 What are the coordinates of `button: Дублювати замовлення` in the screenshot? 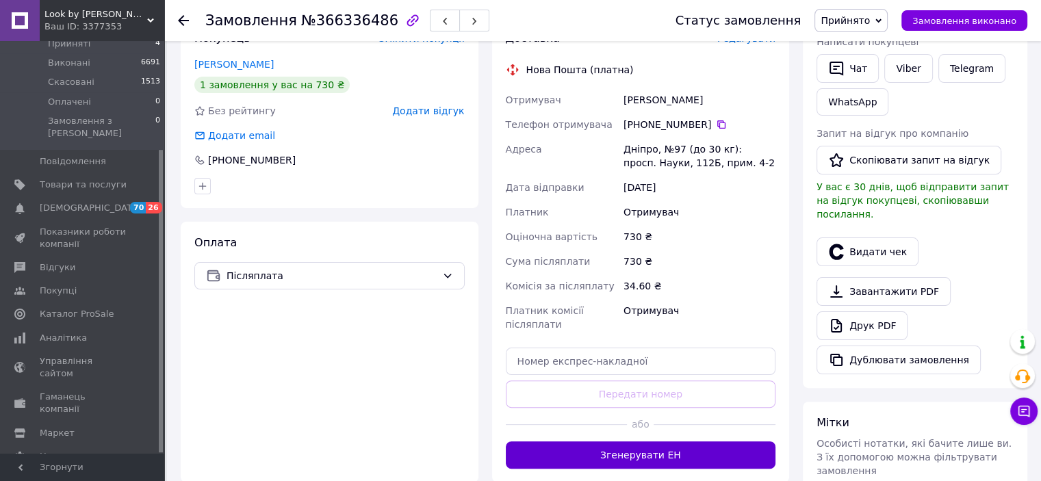 It's located at (898, 360).